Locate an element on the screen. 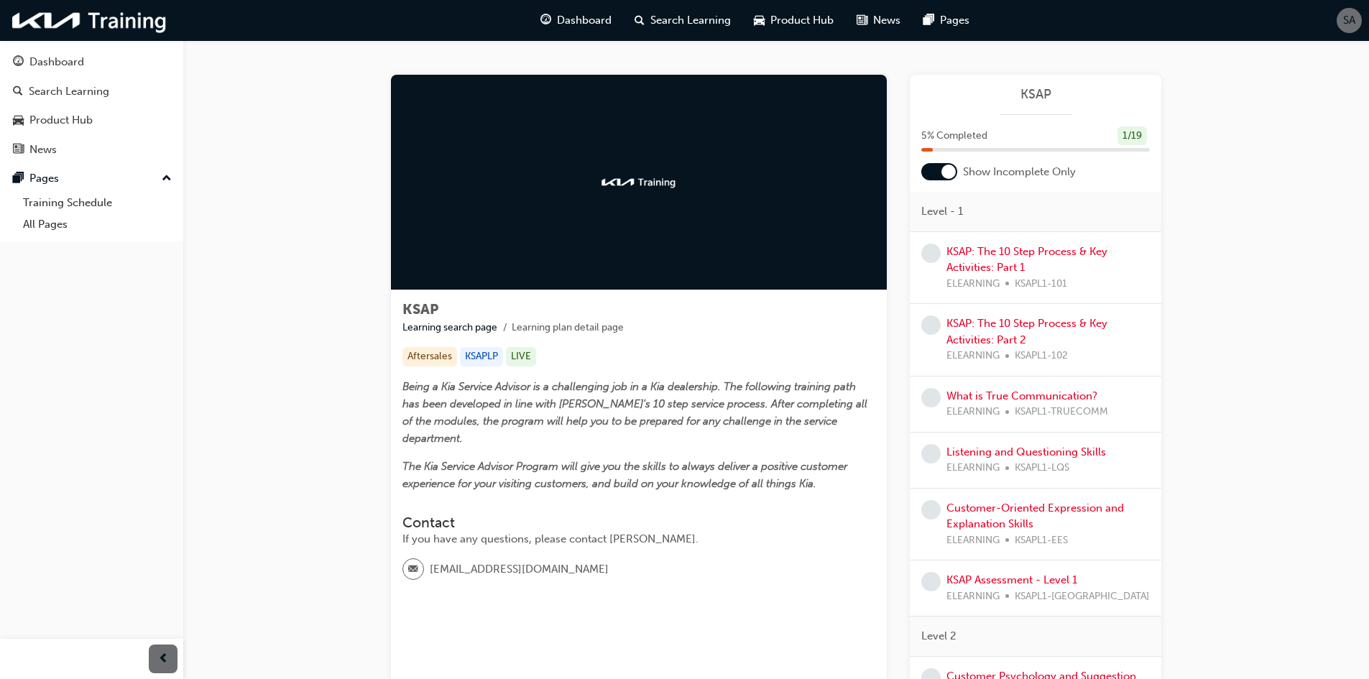 This screenshot has height=679, width=1369. span: KSAPL1-TRUECOMM is located at coordinates (1061, 412).